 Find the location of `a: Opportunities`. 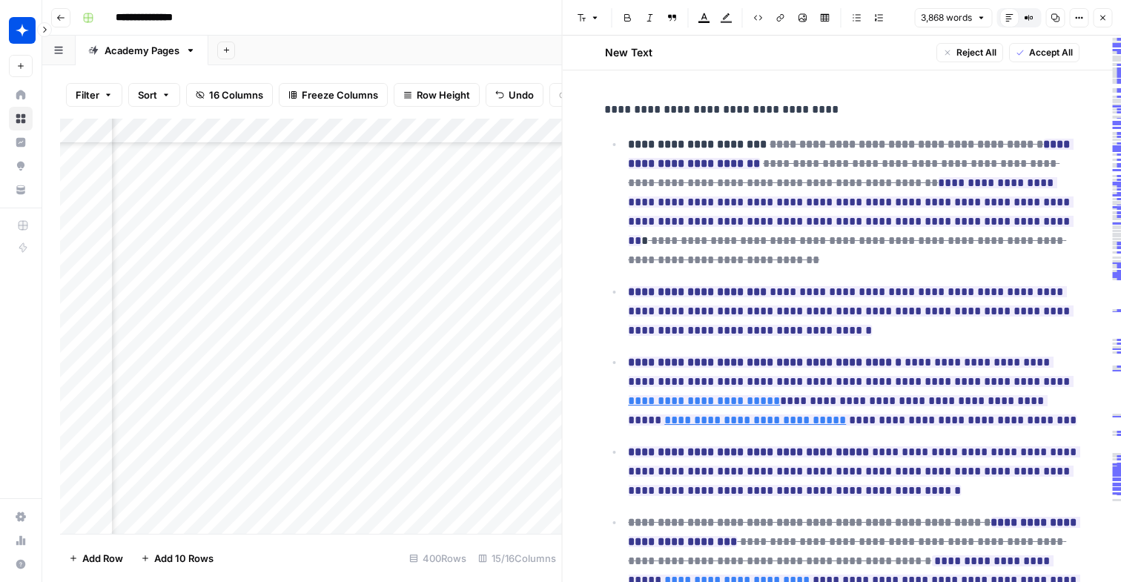

a: Opportunities is located at coordinates (21, 166).